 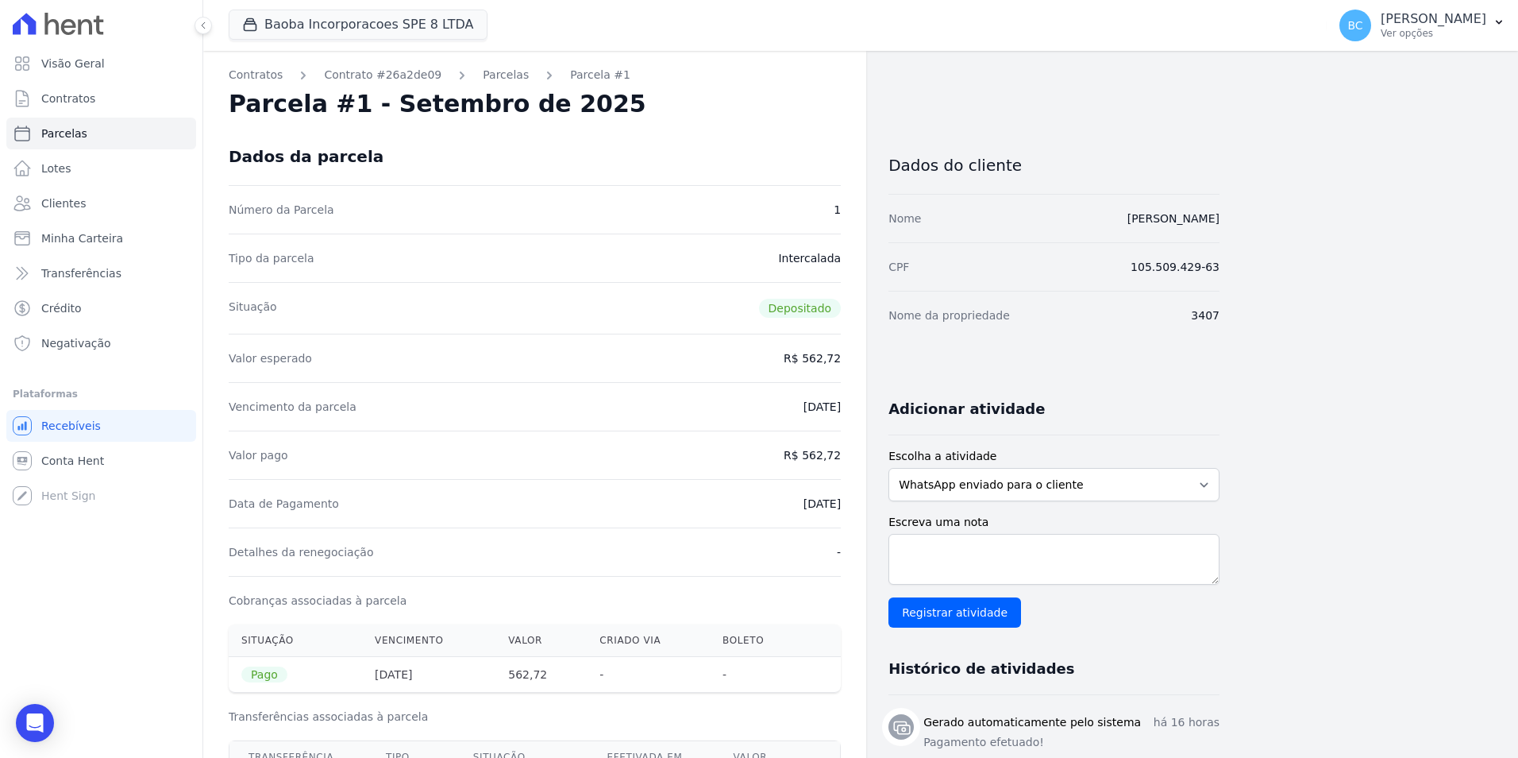 What do you see at coordinates (837, 210) in the screenshot?
I see `dd: 1` at bounding box center [837, 210].